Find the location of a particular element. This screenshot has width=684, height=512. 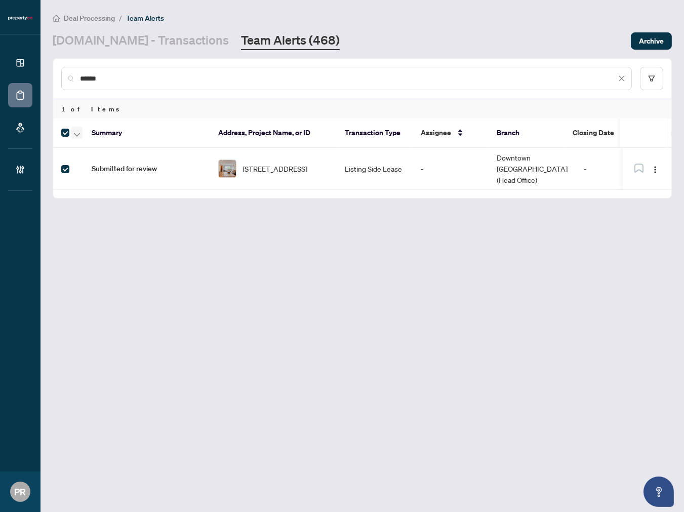

span: Archive is located at coordinates (651, 41).